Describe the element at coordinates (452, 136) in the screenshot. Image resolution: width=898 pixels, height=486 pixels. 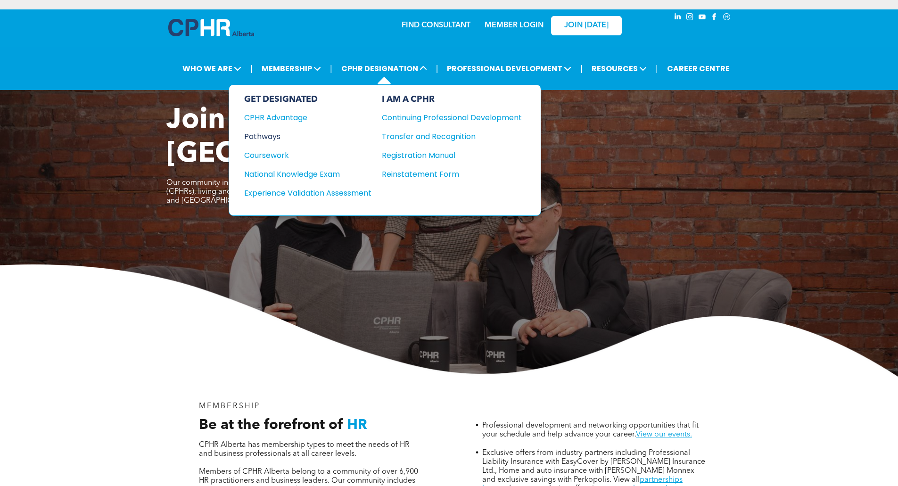
I see `a: Transfer and Recognition` at that location.